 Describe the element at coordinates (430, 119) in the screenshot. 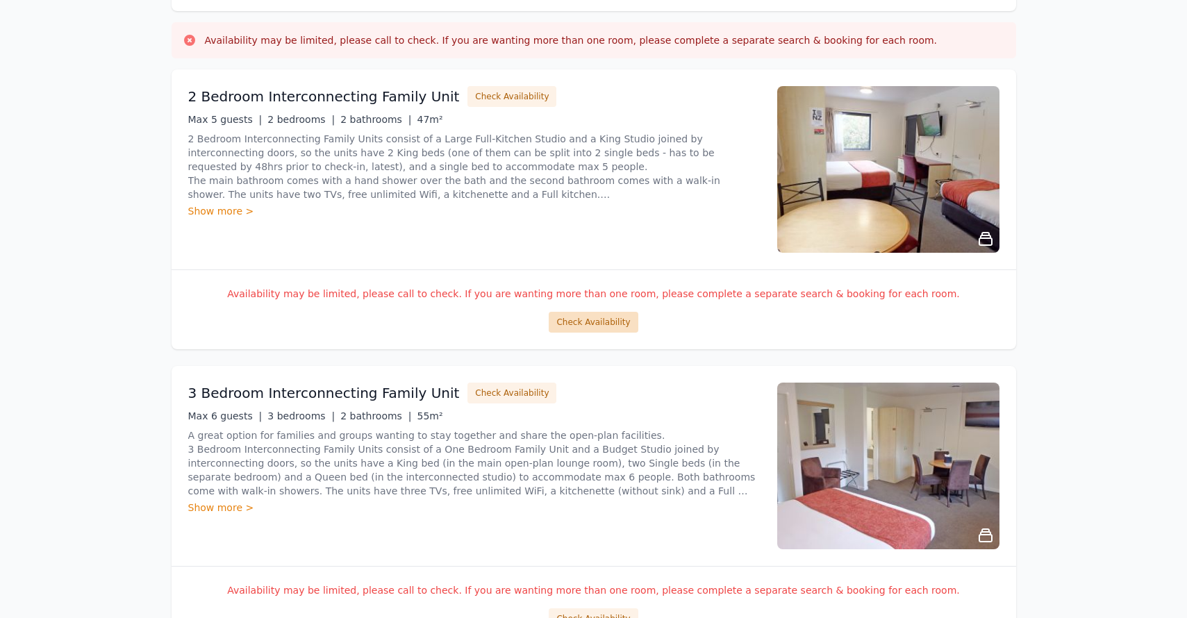

I see `span: 47m²` at that location.